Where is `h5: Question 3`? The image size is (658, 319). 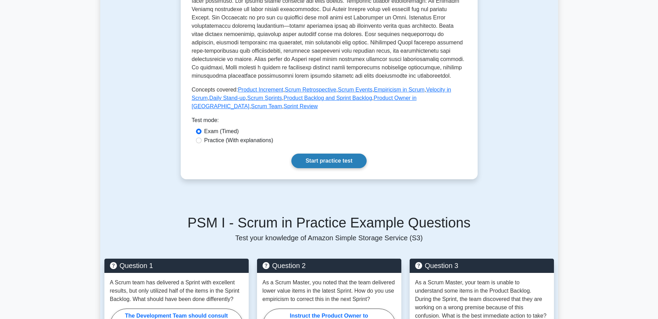
h5: Question 3 is located at coordinates (482, 266).